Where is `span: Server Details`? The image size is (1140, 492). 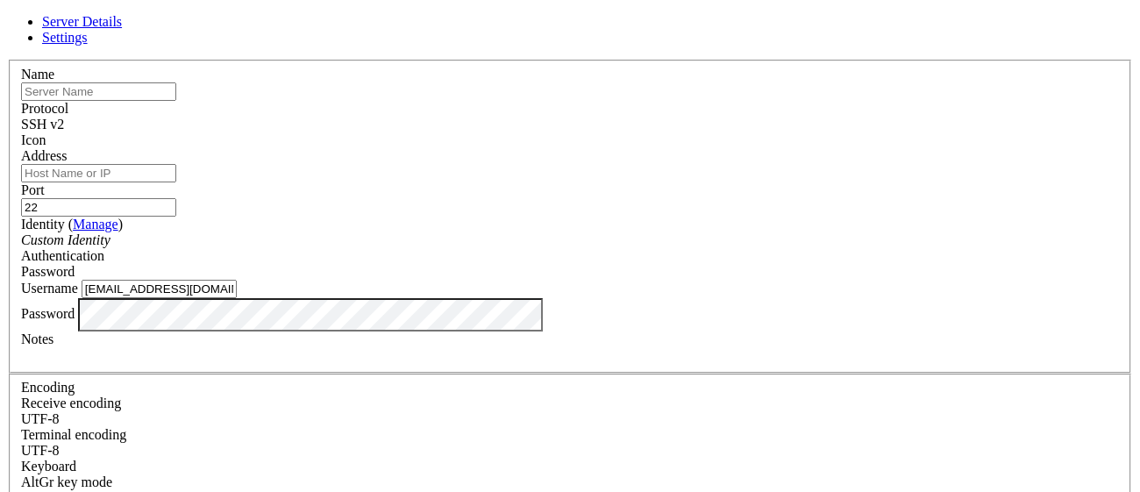
span: Server Details is located at coordinates (82, 21).